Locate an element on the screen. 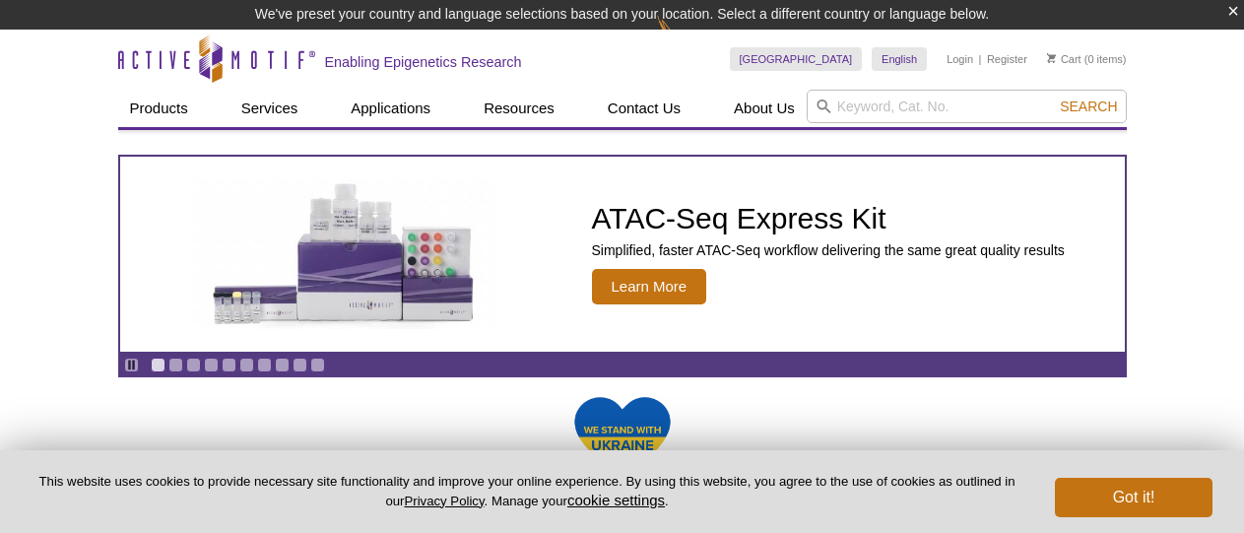 Image resolution: width=1244 pixels, height=533 pixels. a: Go to slide 2 is located at coordinates (175, 365).